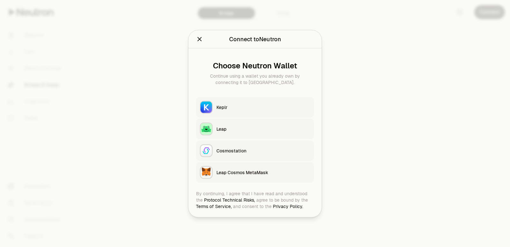 This screenshot has height=247, width=510. What do you see at coordinates (200, 39) in the screenshot?
I see `button: Close` at bounding box center [200, 39].